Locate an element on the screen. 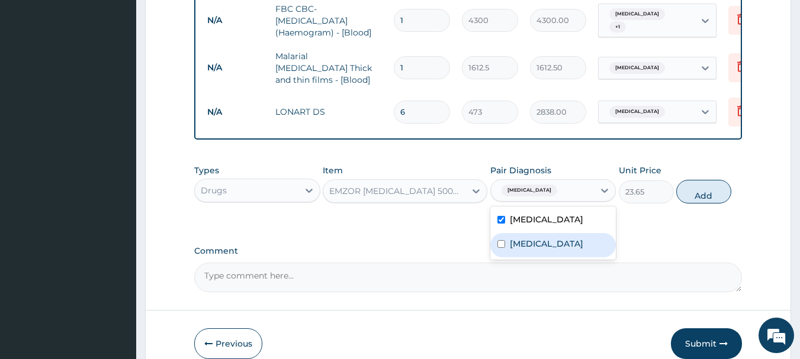 This screenshot has width=800, height=359. td: LONART DS is located at coordinates (329, 112).